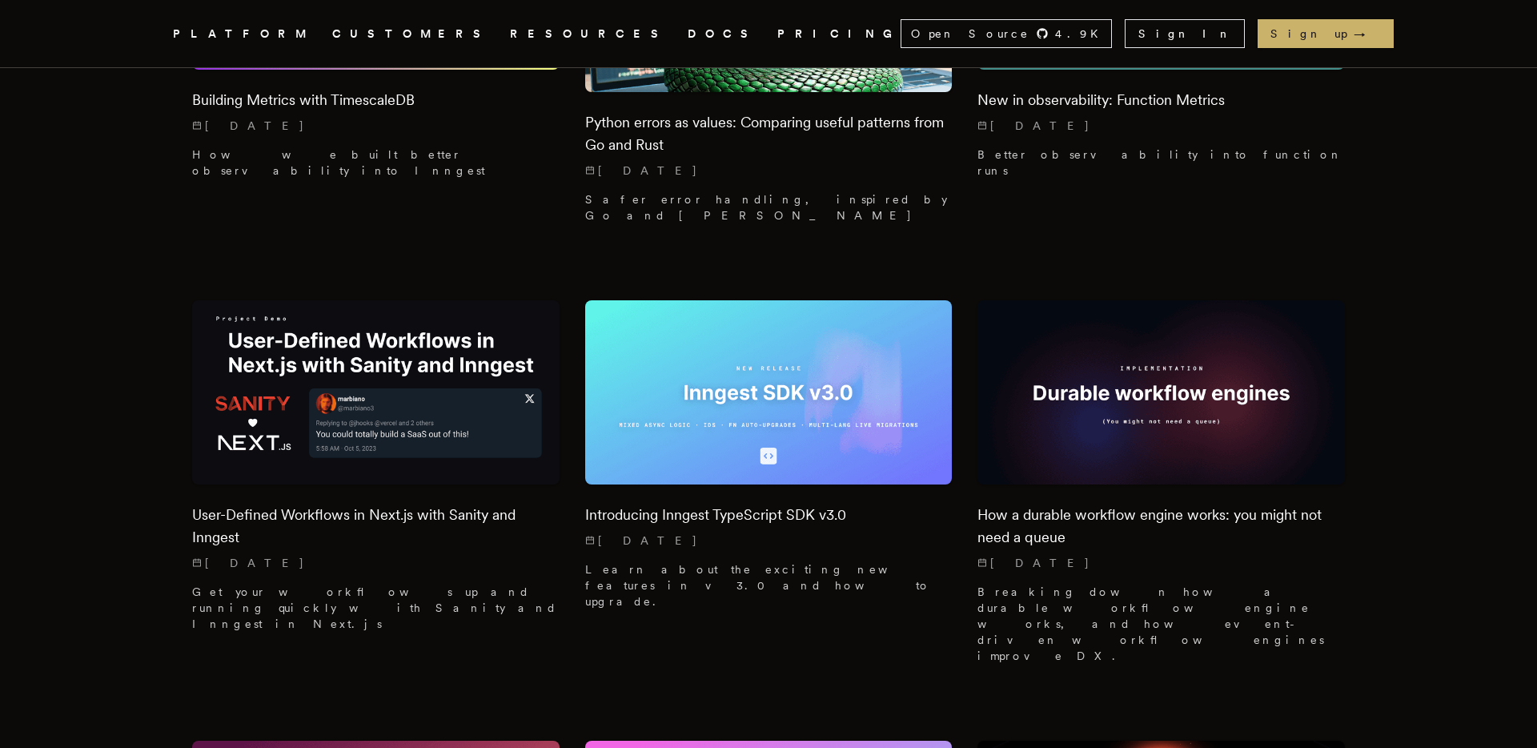 The height and width of the screenshot is (748, 1537). I want to click on a: Featured image for User-Defined Workflows in Next.js with Sanity and Inngest blog postUser-Define..., so click(375, 471).